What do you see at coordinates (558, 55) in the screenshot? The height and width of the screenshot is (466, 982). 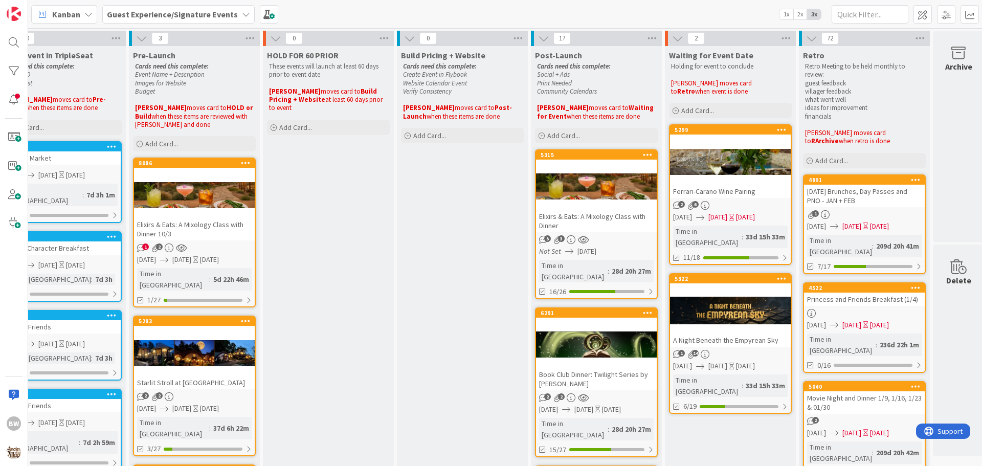 I see `span: Post-Launch` at bounding box center [558, 55].